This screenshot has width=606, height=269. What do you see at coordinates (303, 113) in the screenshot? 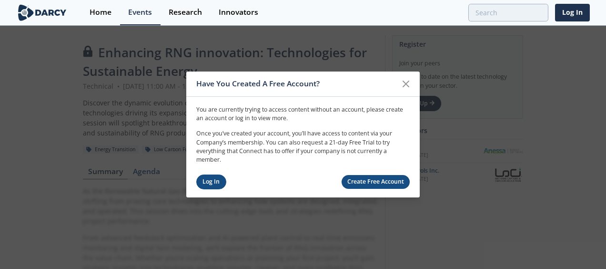
I see `p: You are currently trying to access content without an account, please create an account or log in...` at bounding box center [303, 113].